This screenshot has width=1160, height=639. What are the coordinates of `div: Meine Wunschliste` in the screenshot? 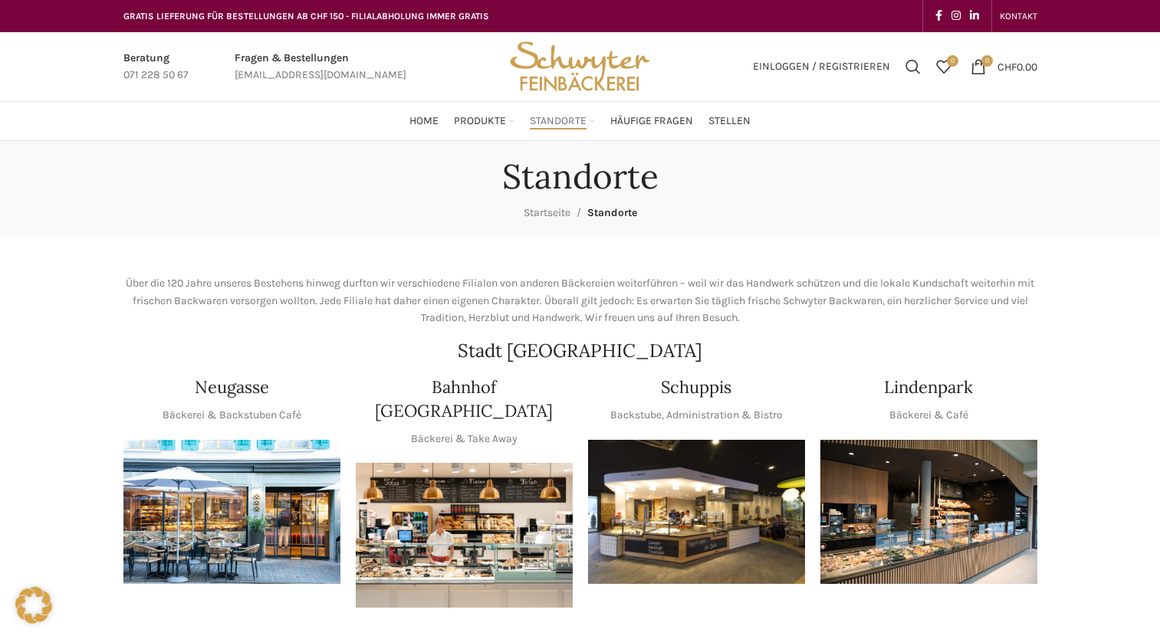 It's located at (944, 67).